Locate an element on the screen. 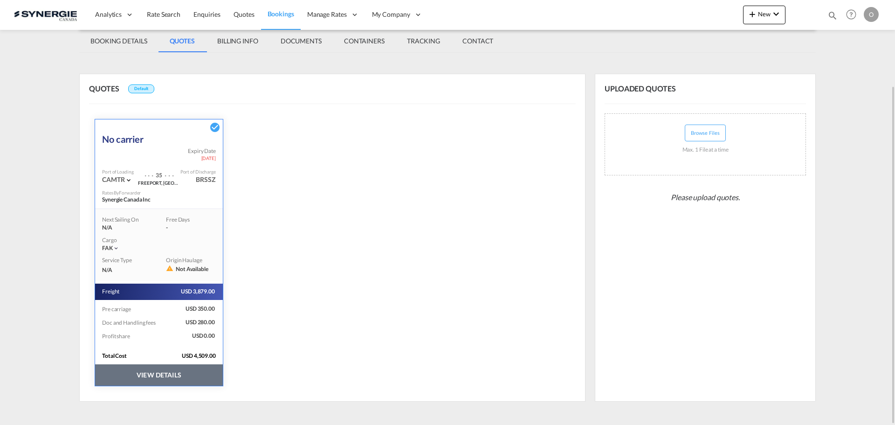  span: Help is located at coordinates (851, 14).